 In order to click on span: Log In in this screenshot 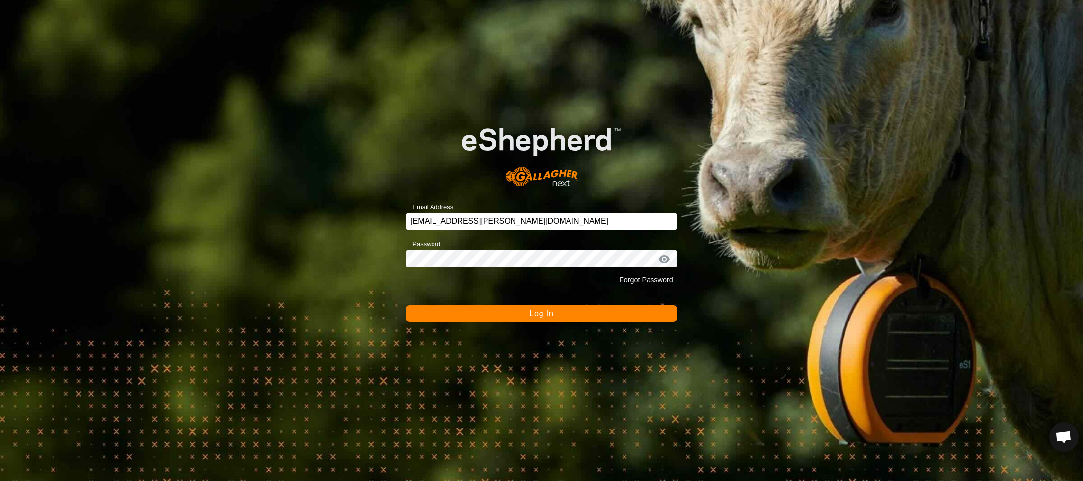, I will do `click(541, 313)`.